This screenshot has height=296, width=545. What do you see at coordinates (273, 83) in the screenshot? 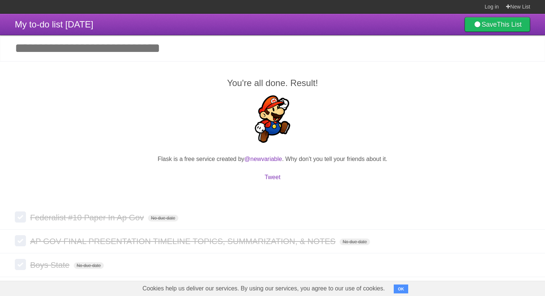
I see `h2: You're all done. Result!` at bounding box center [273, 83].